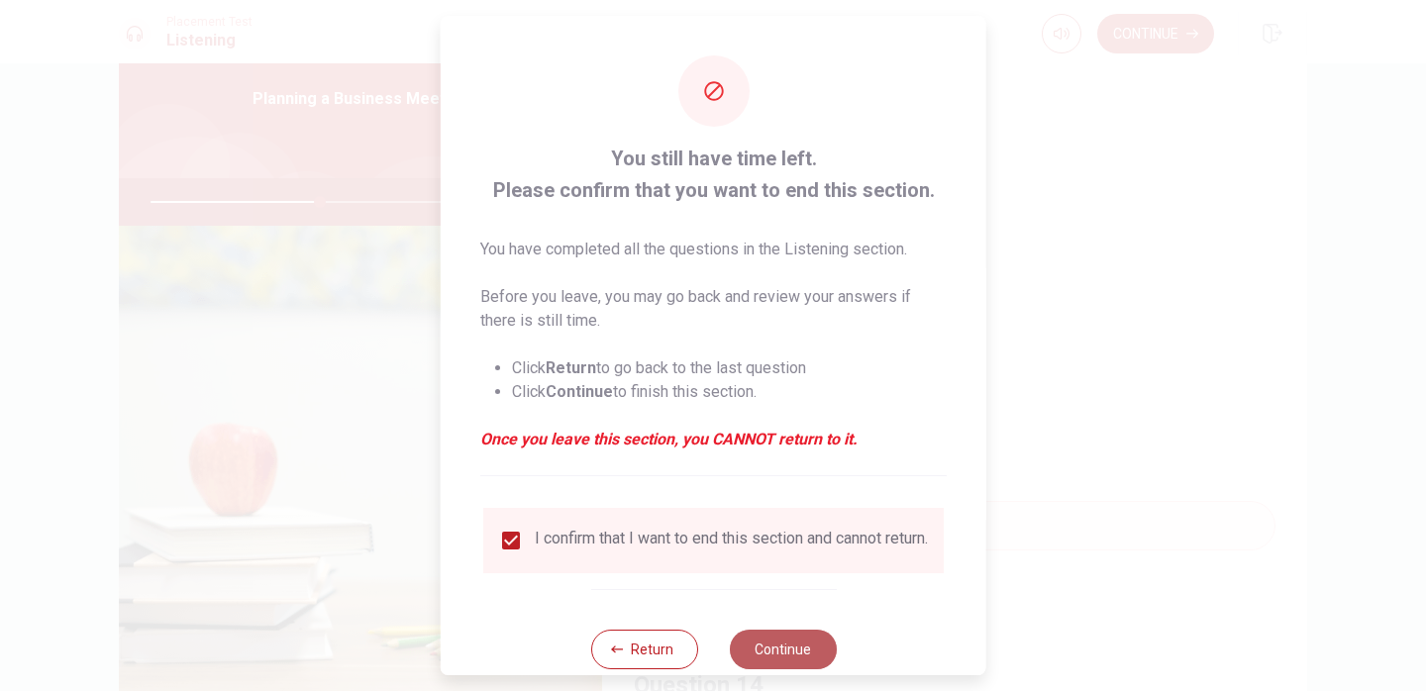 The image size is (1426, 691). I want to click on p: Before you leave, you may go back and review your answers if there is still time., so click(713, 309).